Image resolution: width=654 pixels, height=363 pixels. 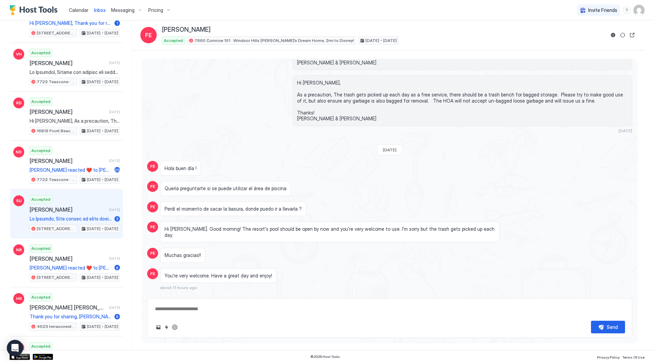 What do you see at coordinates (325, 356) in the screenshot?
I see `span: © 2025 Host Tools` at bounding box center [325, 356].